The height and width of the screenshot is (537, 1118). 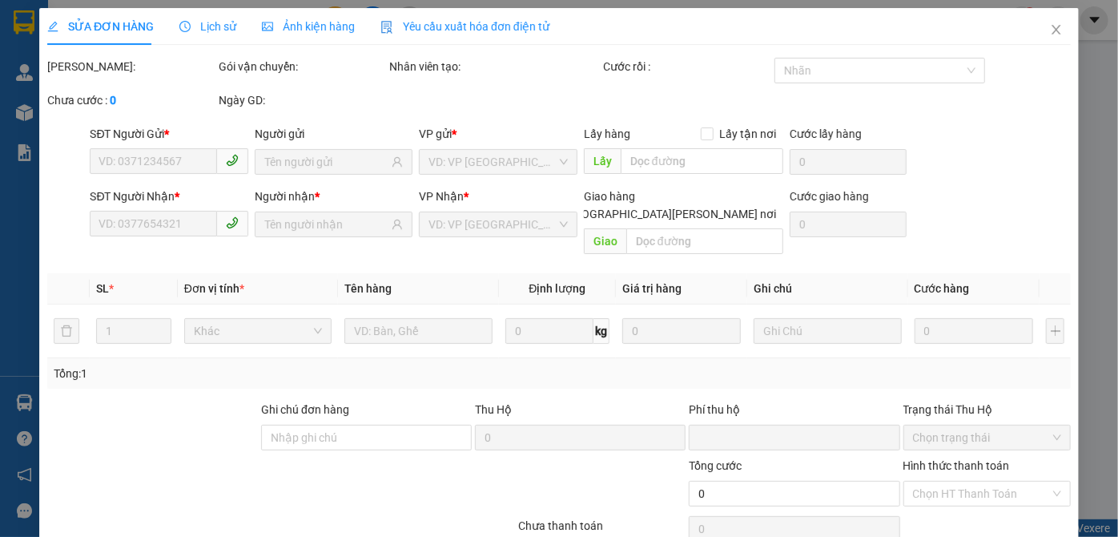 What do you see at coordinates (602, 161) in the screenshot?
I see `span: Lấy` at bounding box center [602, 161].